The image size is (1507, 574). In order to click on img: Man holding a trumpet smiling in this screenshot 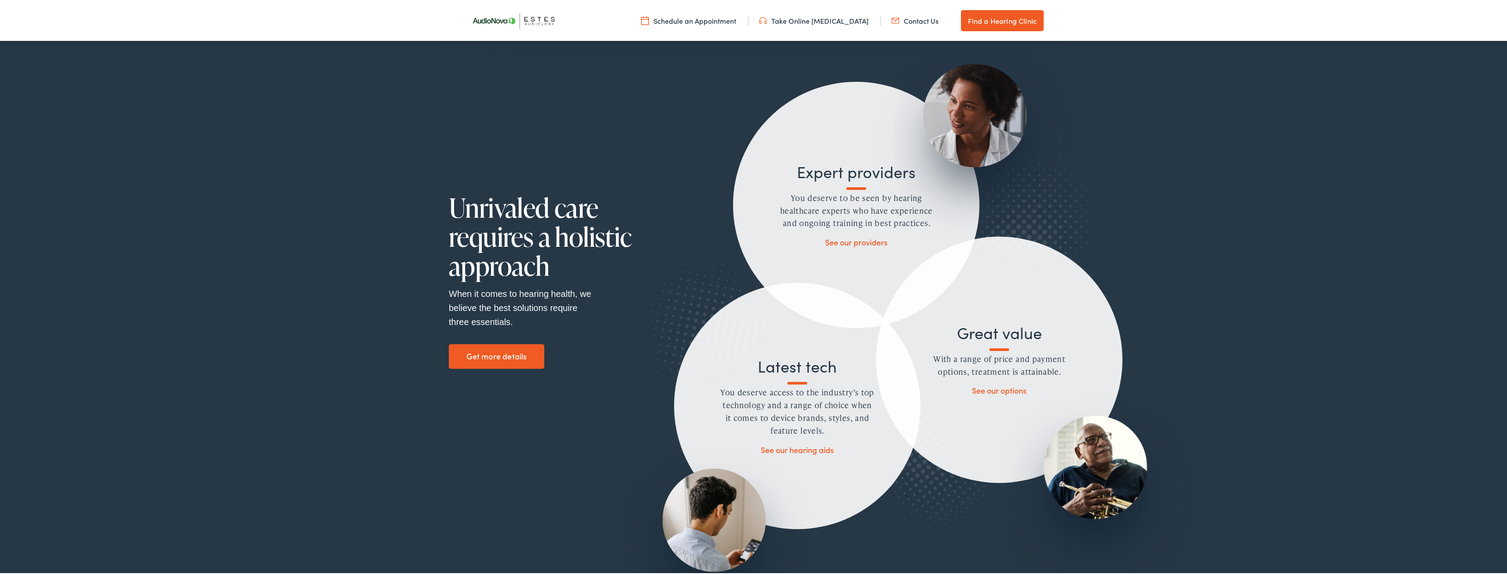, I will do `click(1095, 466)`.